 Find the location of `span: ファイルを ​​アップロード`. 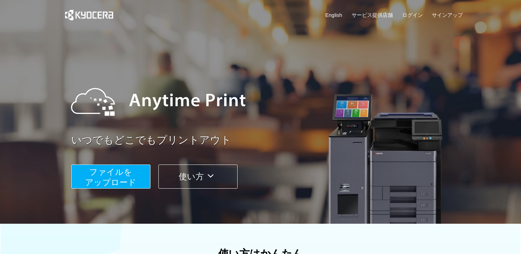

span: ファイルを ​​アップロード is located at coordinates (111, 177).